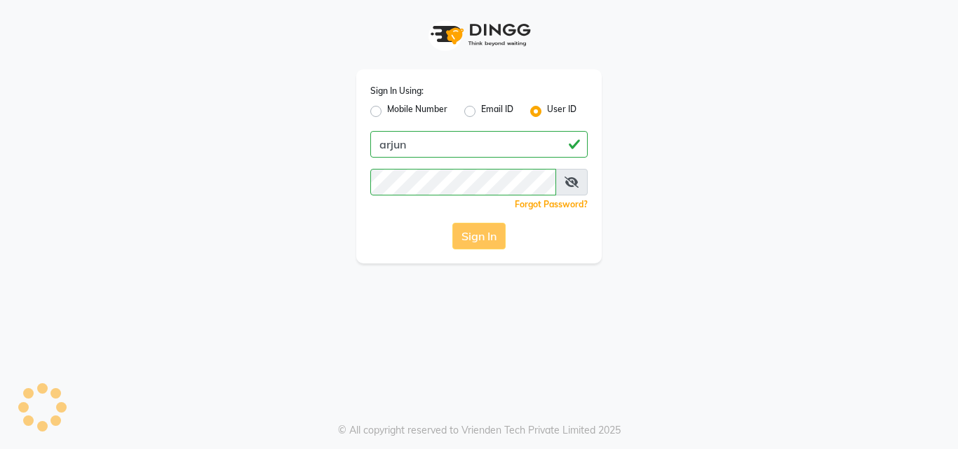 The height and width of the screenshot is (449, 958). What do you see at coordinates (417, 111) in the screenshot?
I see `label: Mobile Number` at bounding box center [417, 111].